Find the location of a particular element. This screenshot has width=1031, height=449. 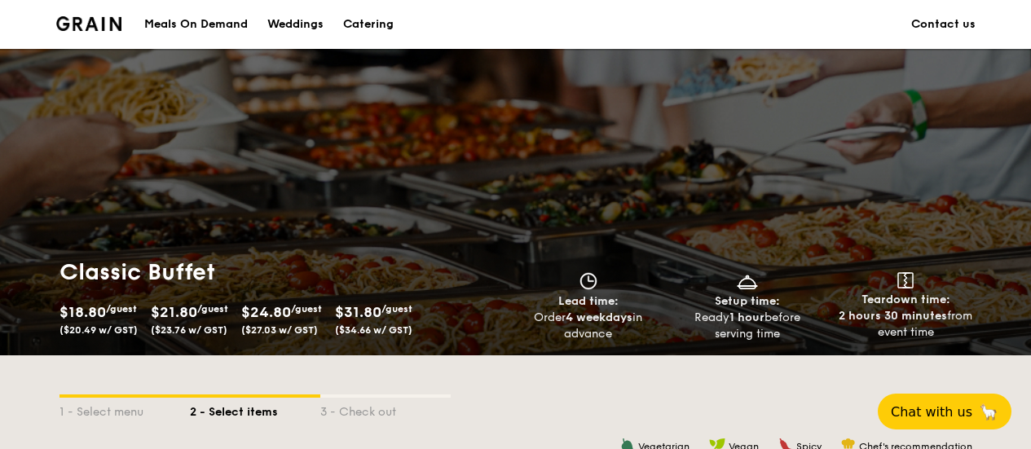

span: $18.80 is located at coordinates (82, 312).